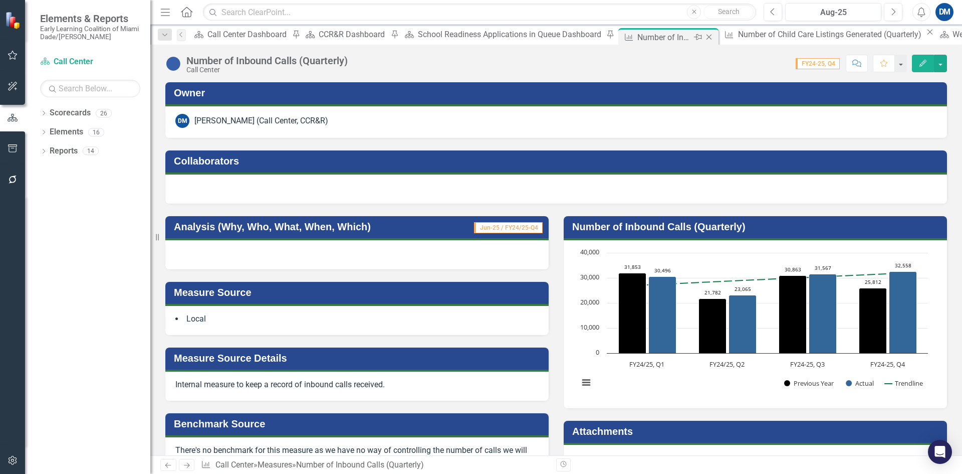  What do you see at coordinates (647, 364) in the screenshot?
I see `text: FY24/25, Q1` at bounding box center [647, 364].